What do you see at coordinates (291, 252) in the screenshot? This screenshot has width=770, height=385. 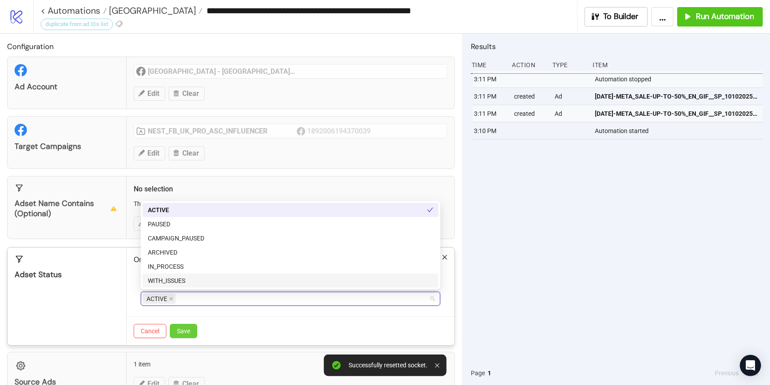 I see `div: ARCHIVED` at bounding box center [291, 252].